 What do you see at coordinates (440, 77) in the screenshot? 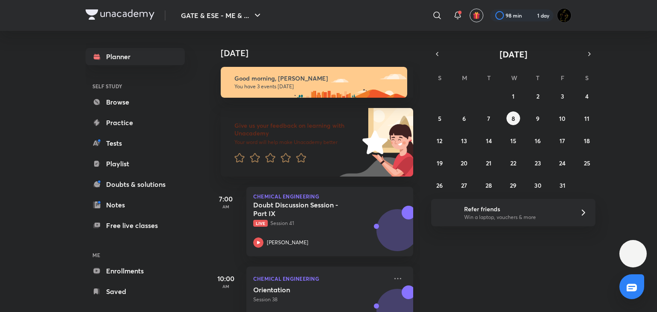
I see `abbr: Sunday` at bounding box center [440, 77].